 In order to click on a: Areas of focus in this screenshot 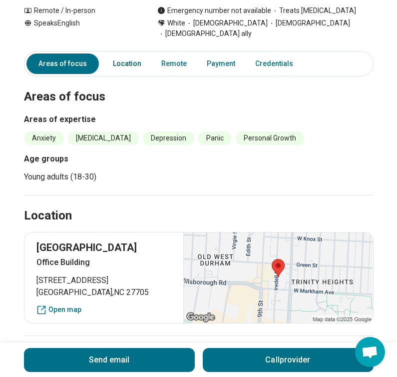, I will do `click(62, 63)`.